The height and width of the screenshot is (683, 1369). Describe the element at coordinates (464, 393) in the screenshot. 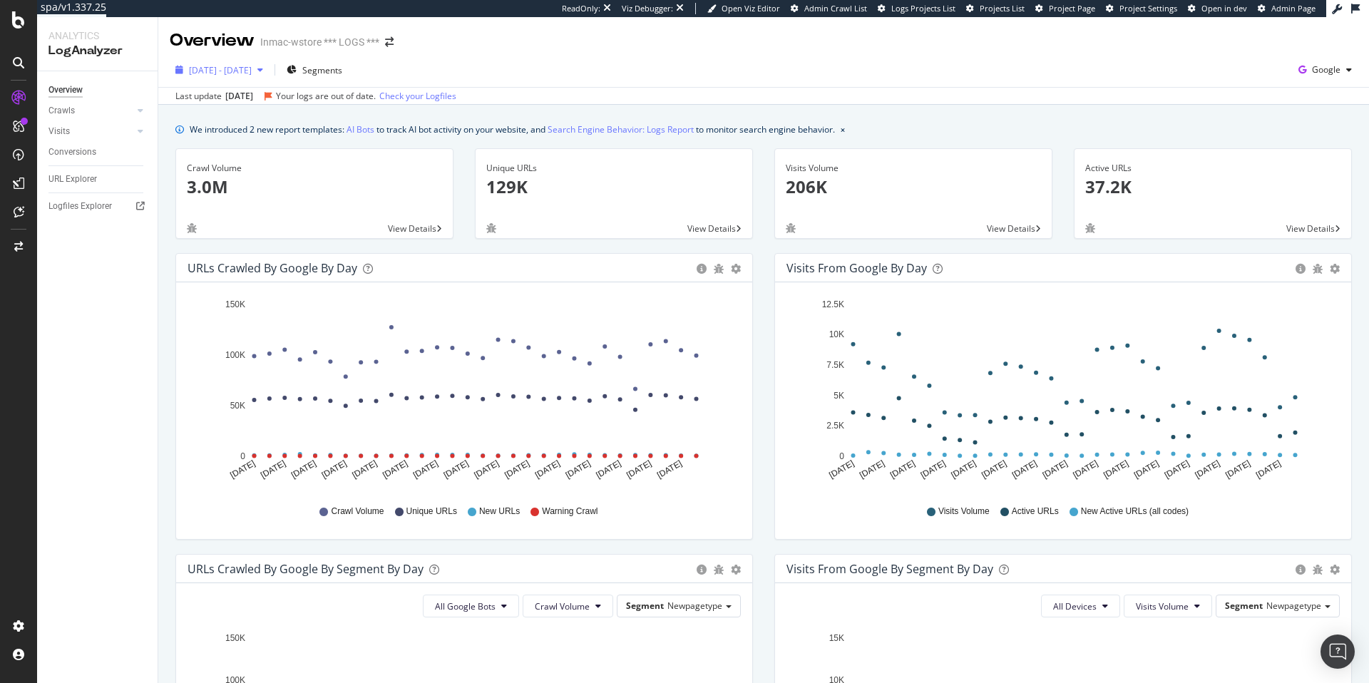

I see `div: A chart.` at that location.